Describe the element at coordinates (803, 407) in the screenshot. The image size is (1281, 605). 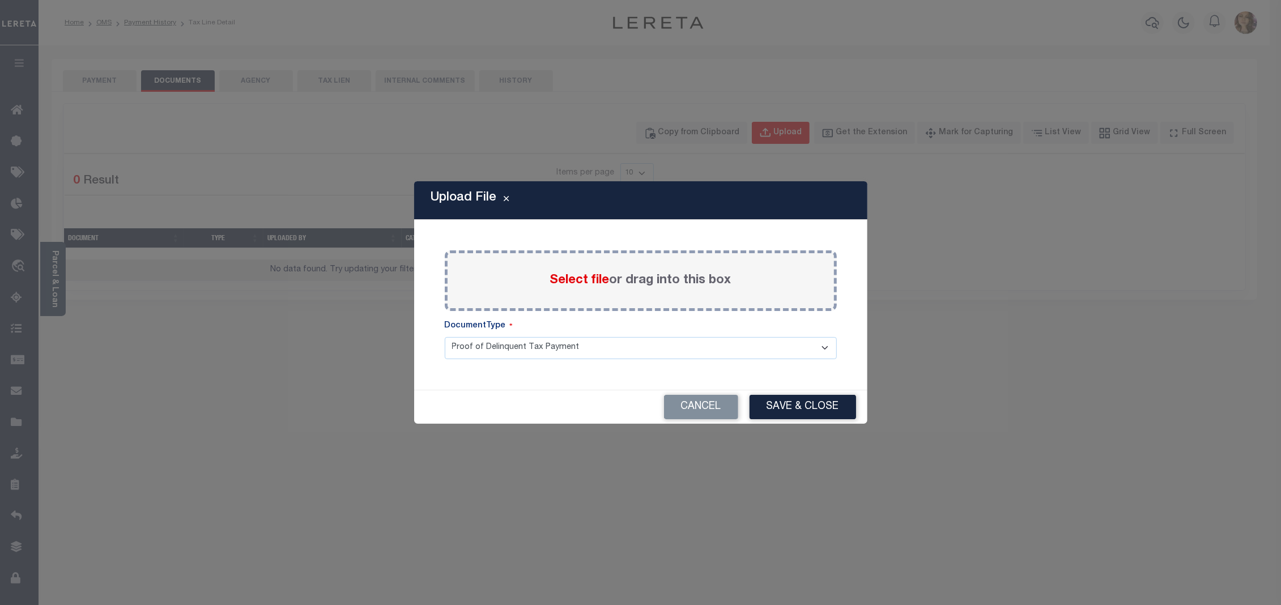
I see `button: Save & Close` at that location.